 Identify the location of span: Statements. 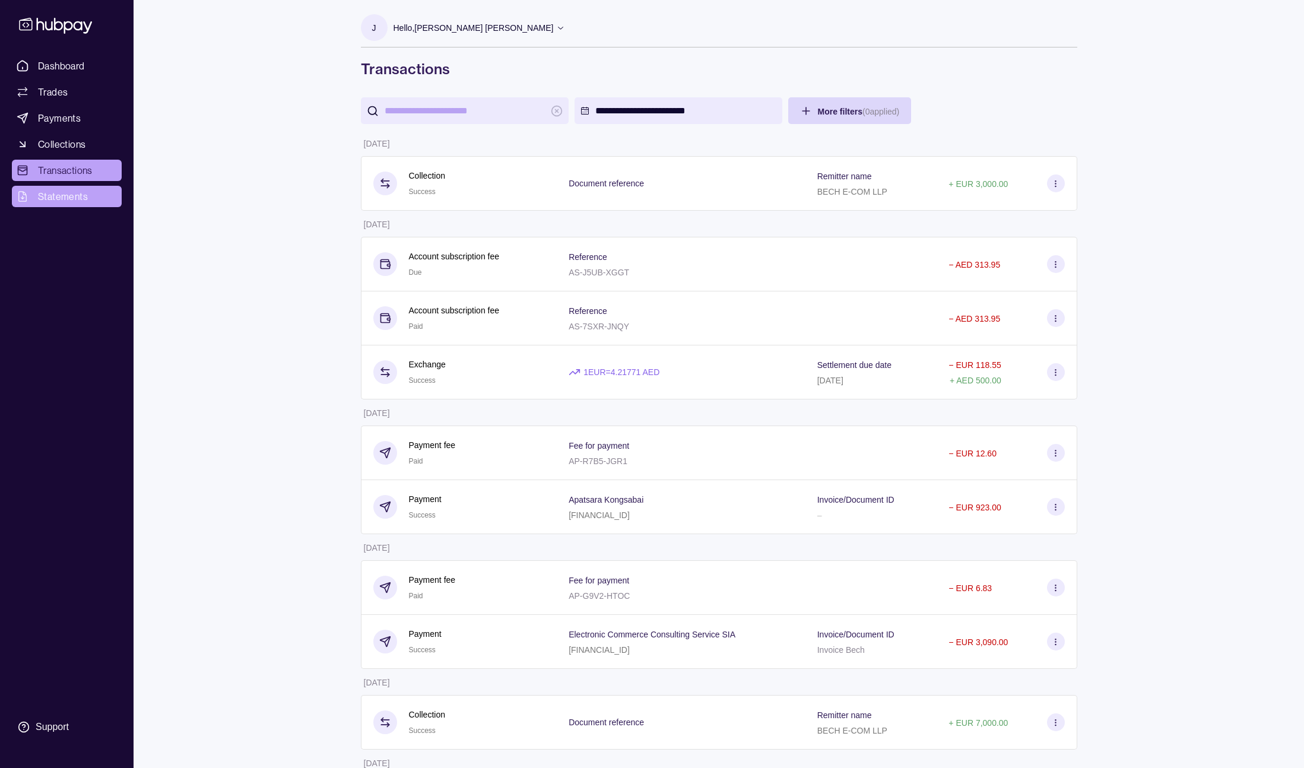
(63, 196).